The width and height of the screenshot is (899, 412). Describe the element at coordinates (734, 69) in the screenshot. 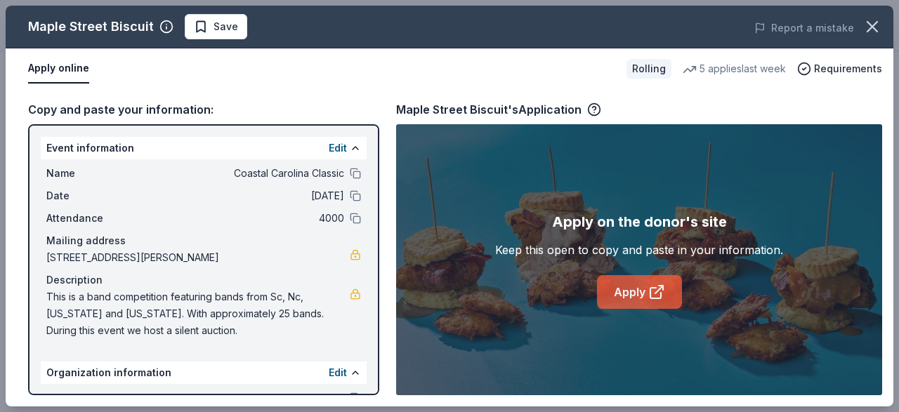

I see `div: 5 applies last week` at that location.